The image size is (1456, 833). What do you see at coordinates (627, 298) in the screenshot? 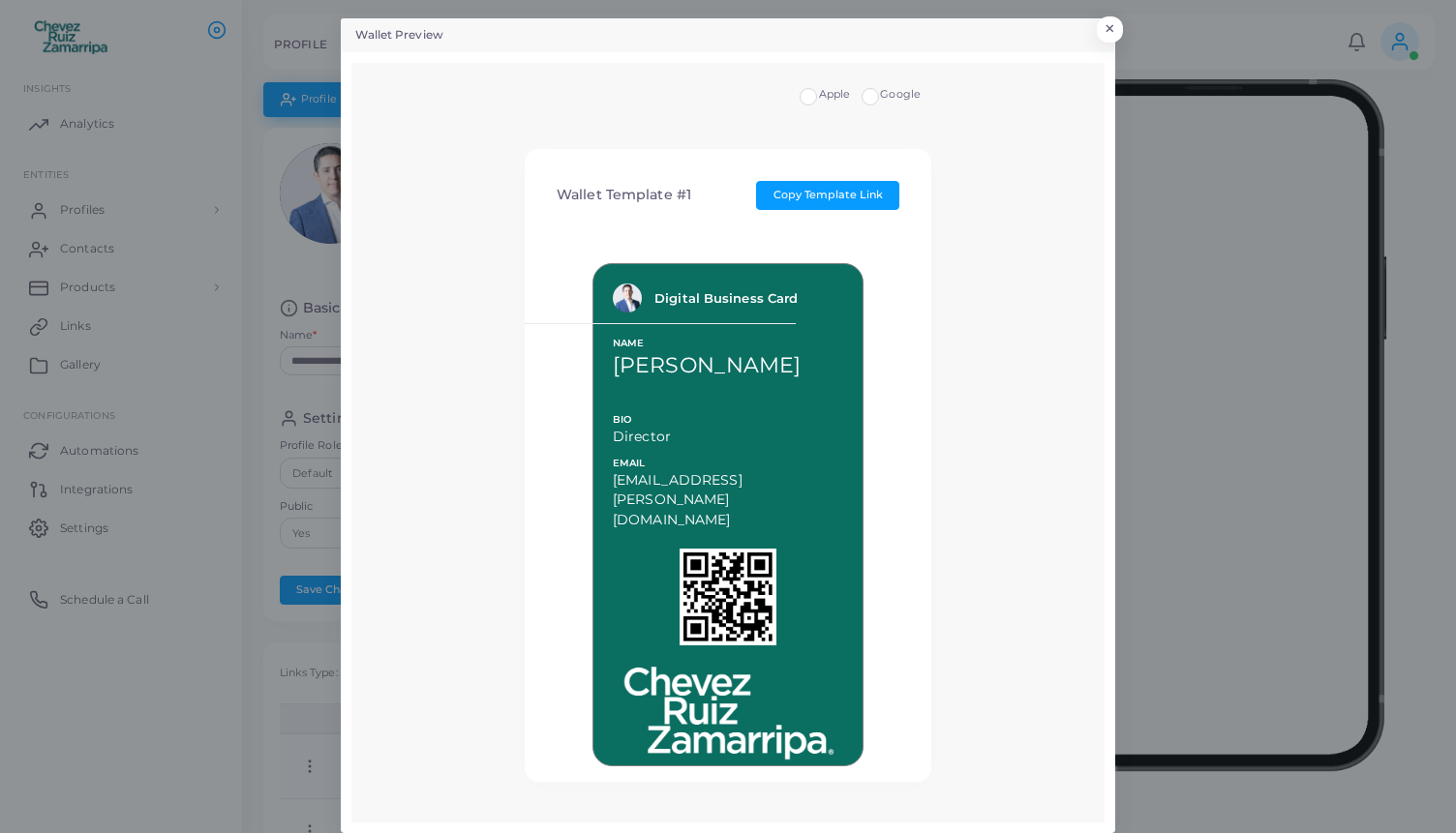
I see `img: Logo` at bounding box center [627, 298].